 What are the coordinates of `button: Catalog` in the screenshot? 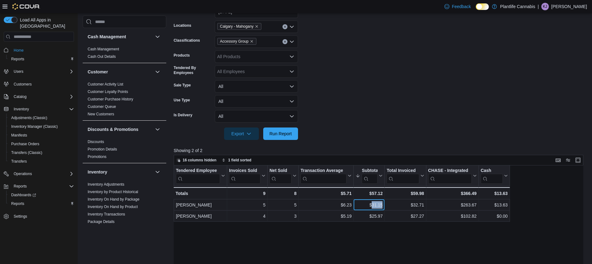 It's located at (39, 97).